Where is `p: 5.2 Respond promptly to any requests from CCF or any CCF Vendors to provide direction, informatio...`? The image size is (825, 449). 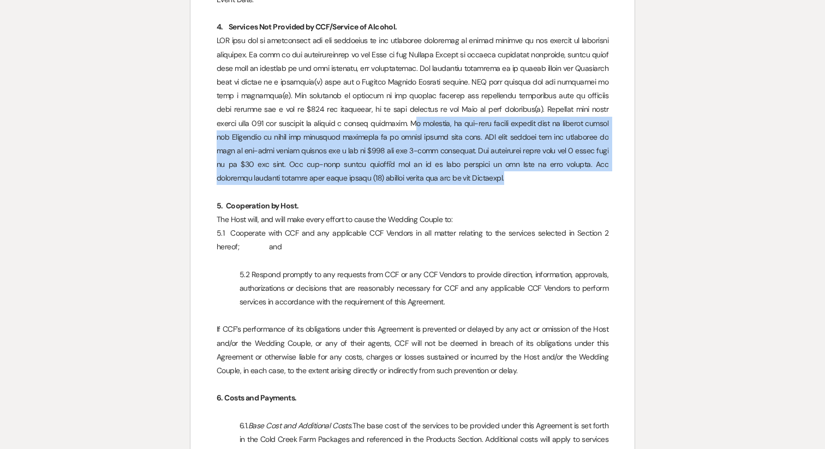
p: 5.2 Respond promptly to any requests from CCF or any CCF Vendors to provide direction, informatio... is located at coordinates (412, 289).